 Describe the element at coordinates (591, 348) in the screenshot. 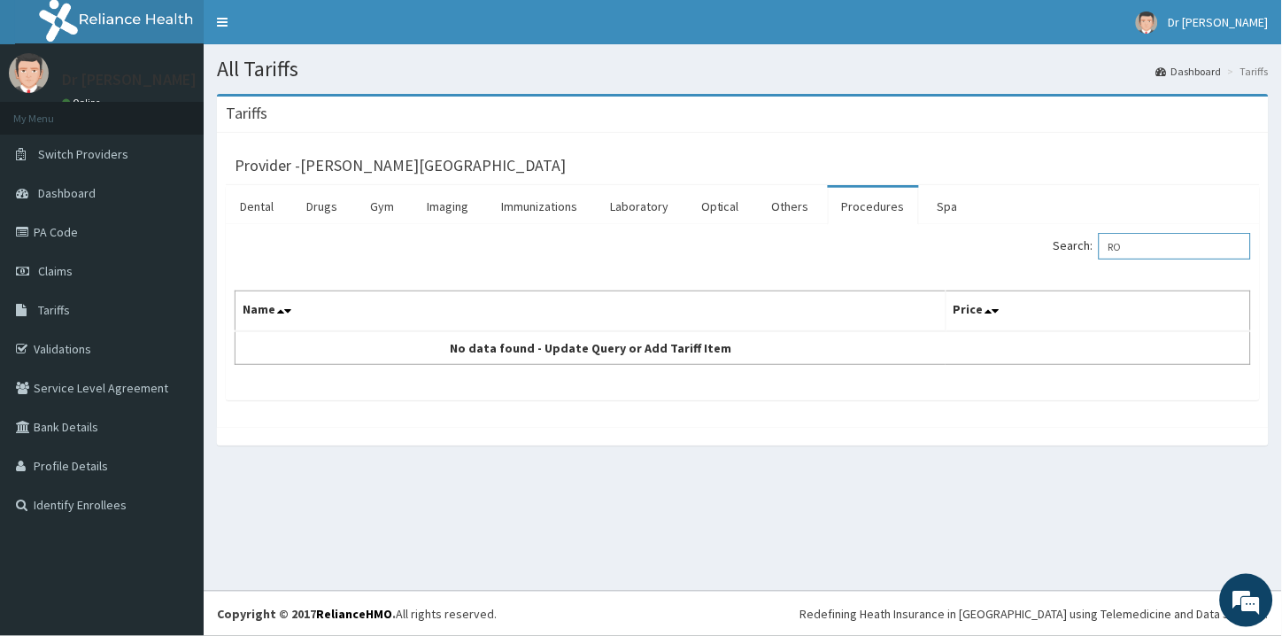

I see `td: No data found - Update Query or Add Tariff Item` at that location.